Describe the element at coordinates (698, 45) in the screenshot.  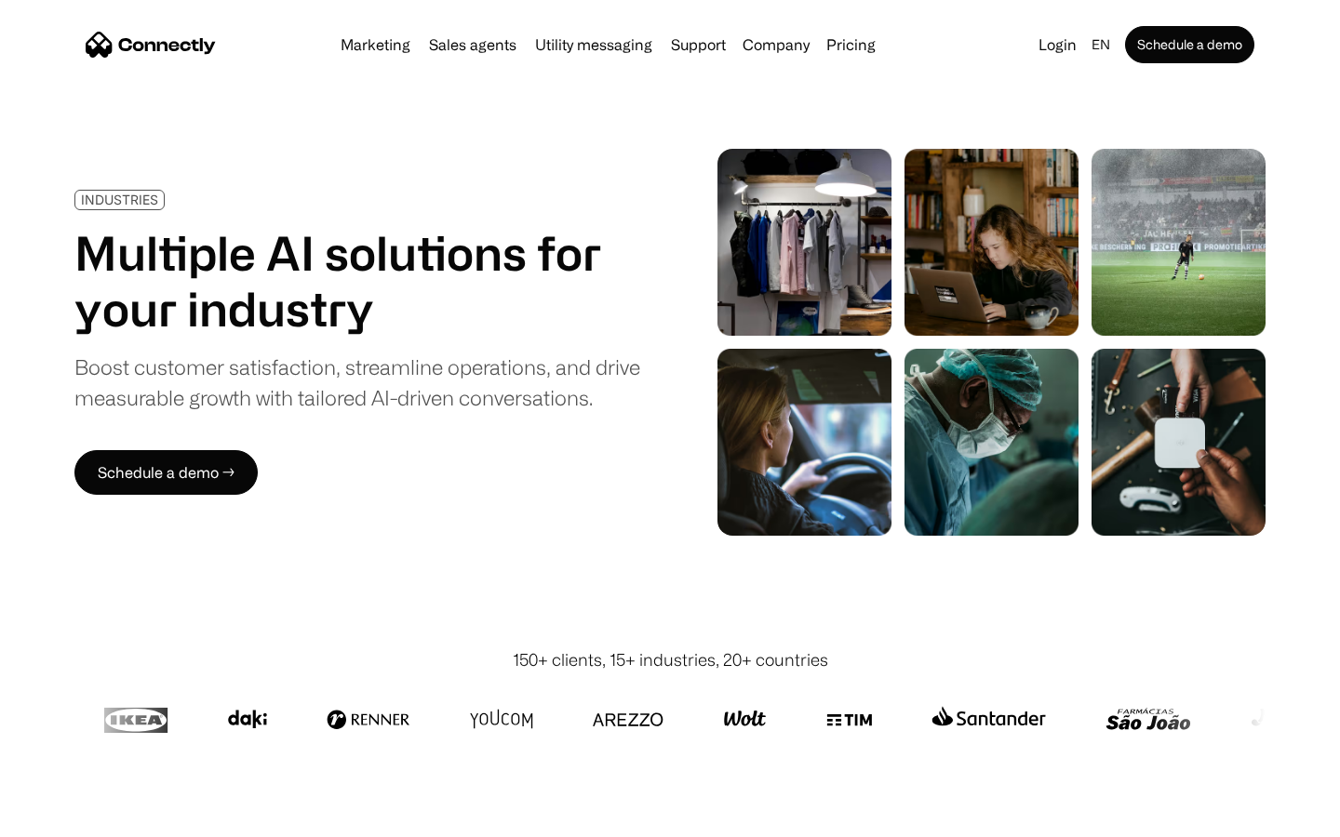
I see `a: Support` at that location.